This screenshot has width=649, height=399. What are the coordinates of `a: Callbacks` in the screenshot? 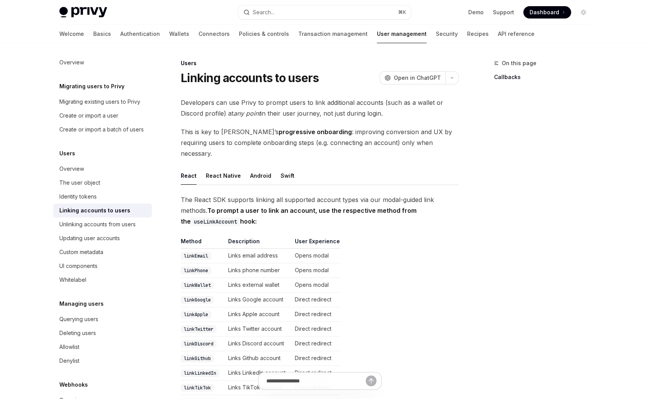 It's located at (545, 77).